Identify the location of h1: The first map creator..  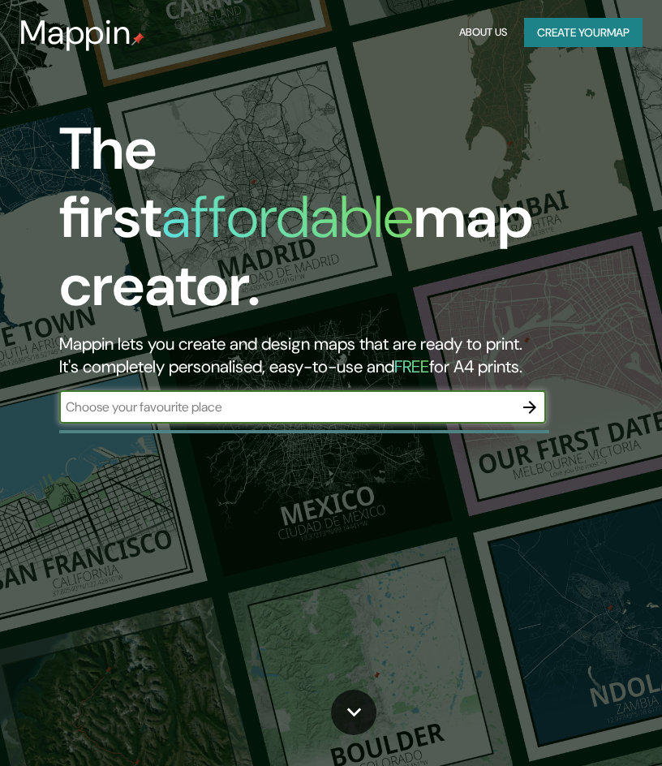
(324, 224).